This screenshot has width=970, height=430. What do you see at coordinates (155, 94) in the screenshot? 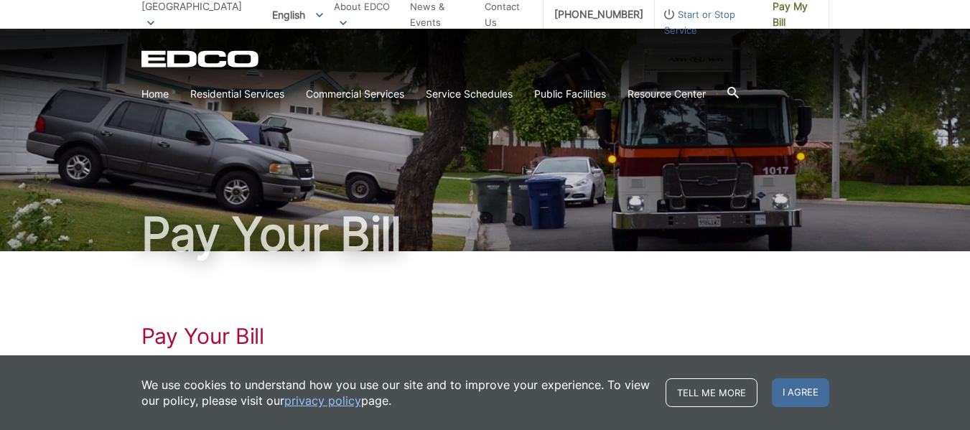
I see `a: Home` at bounding box center [155, 94].